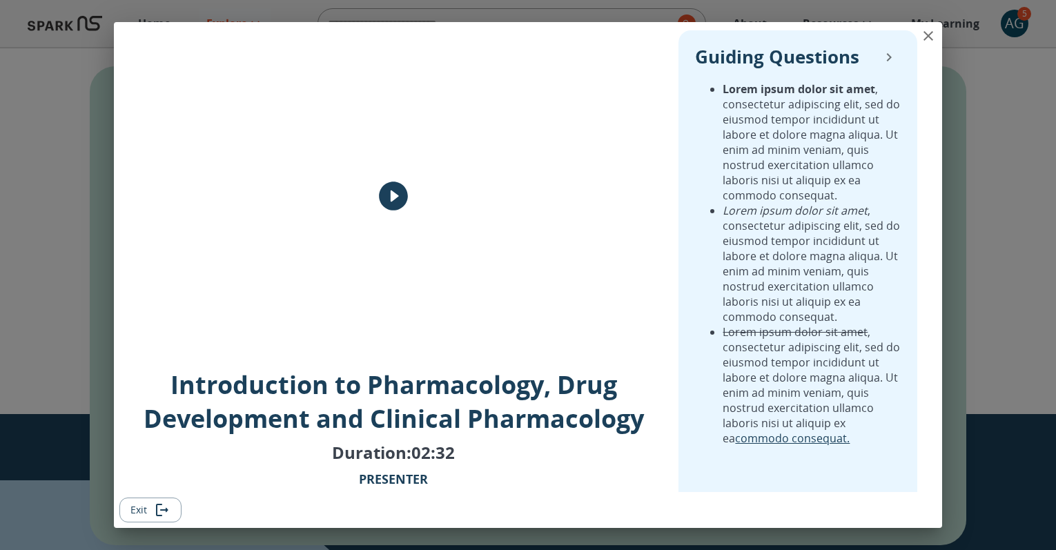 The width and height of the screenshot is (1056, 550). What do you see at coordinates (394, 402) in the screenshot?
I see `p: Introduction to Pharmacology, Drug Development and Clinical Pharmacology` at bounding box center [394, 402].